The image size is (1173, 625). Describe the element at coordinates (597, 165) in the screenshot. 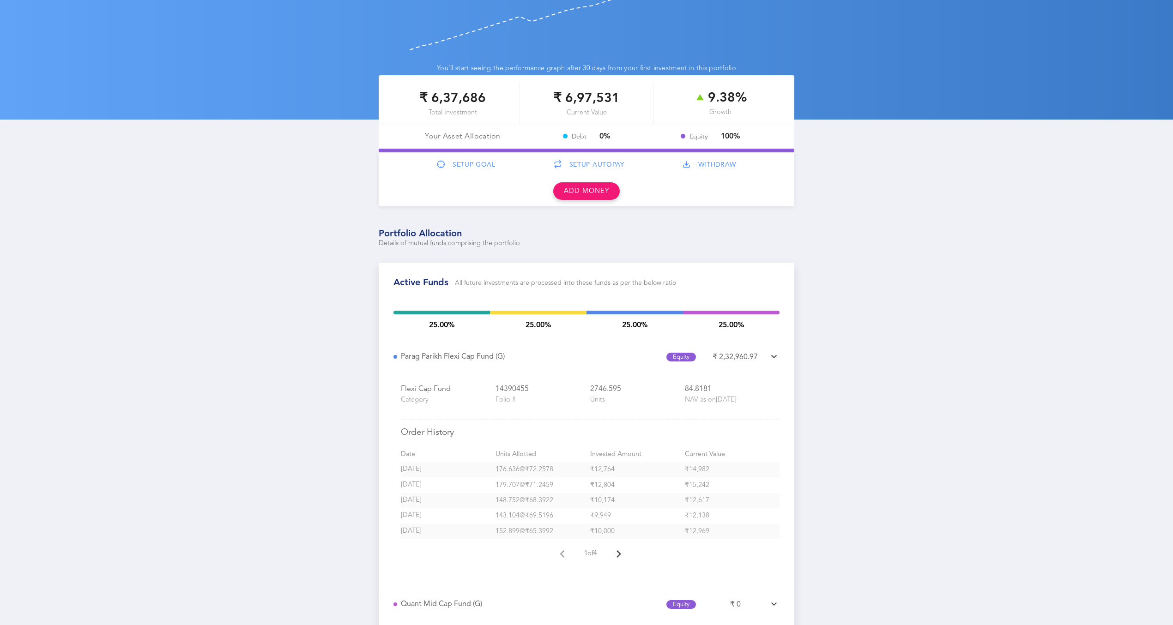

I see `span: SETUP AUTOPAY` at that location.